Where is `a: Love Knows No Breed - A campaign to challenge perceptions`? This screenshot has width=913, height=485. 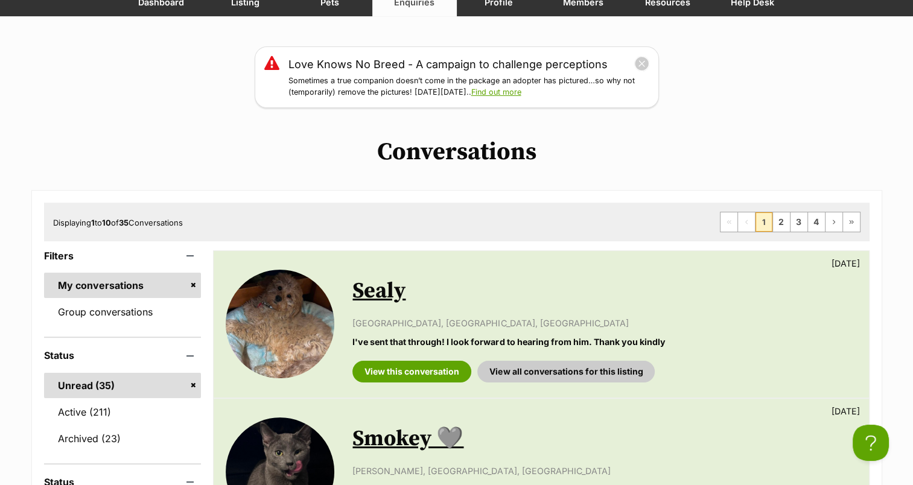
a: Love Knows No Breed - A campaign to challenge perceptions is located at coordinates (448, 64).